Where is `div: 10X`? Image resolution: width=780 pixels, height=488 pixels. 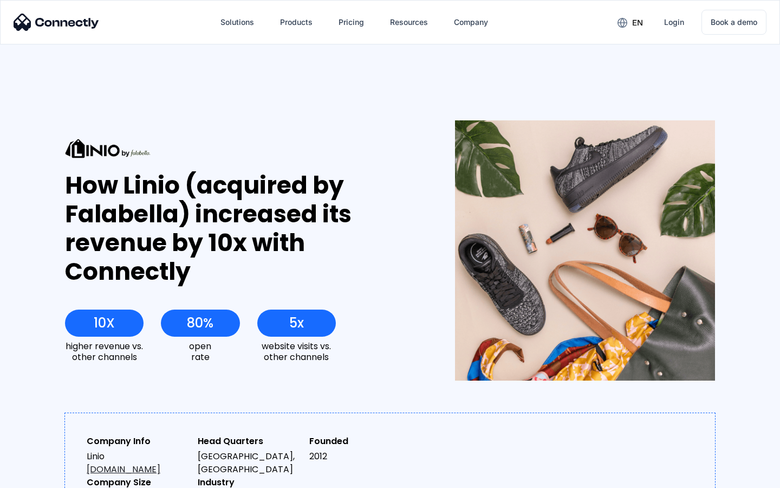 div: 10X is located at coordinates (104, 323).